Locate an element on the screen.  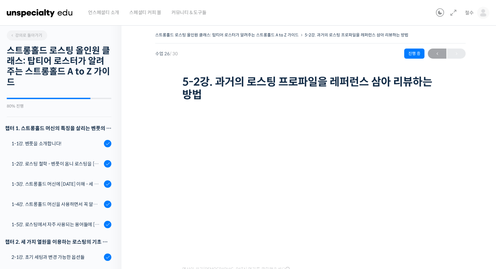
span: 수업 26 is located at coordinates (166, 54).